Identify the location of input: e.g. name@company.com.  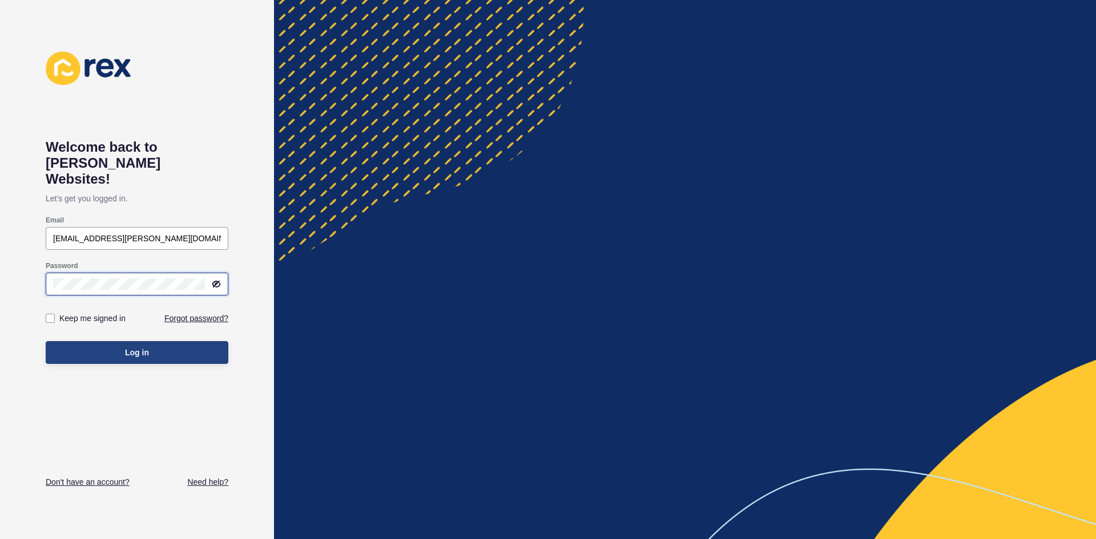
(137, 239).